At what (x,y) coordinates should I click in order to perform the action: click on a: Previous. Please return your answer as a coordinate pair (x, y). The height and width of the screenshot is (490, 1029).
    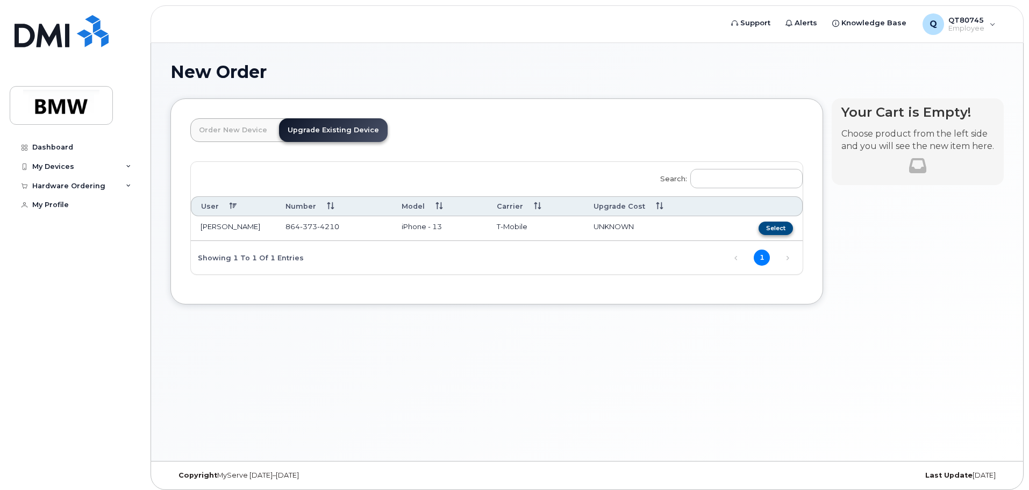
    Looking at the image, I should click on (736, 258).